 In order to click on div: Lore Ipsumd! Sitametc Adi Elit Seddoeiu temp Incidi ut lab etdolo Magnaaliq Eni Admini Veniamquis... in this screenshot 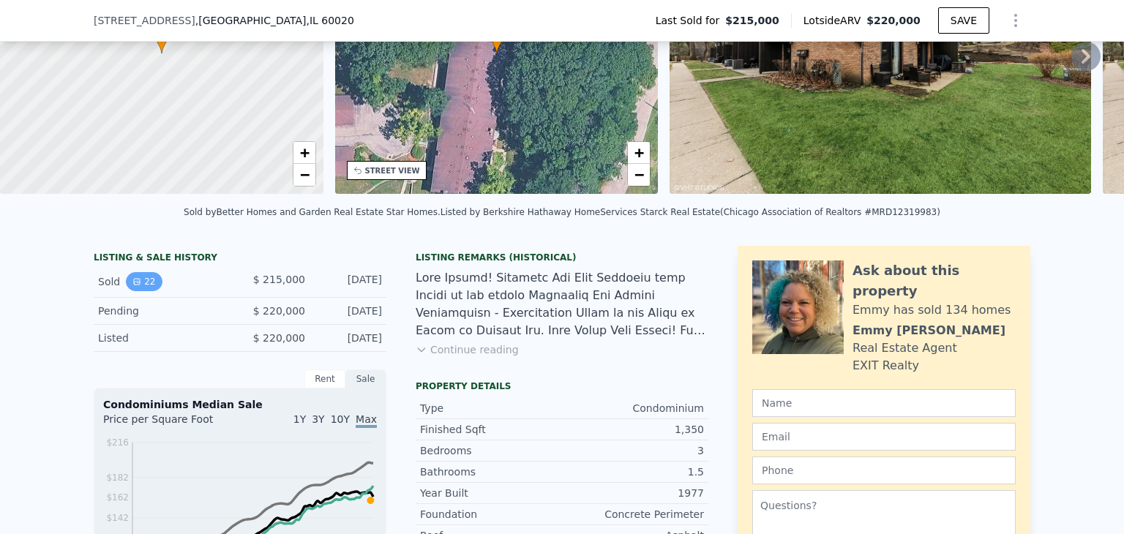, I will do `click(562, 304)`.